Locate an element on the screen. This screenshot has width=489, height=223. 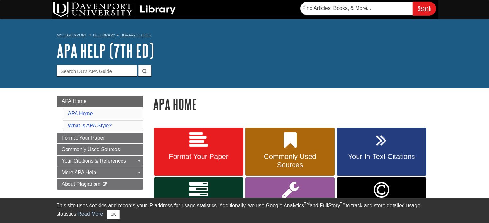
input: Search is located at coordinates (424, 8).